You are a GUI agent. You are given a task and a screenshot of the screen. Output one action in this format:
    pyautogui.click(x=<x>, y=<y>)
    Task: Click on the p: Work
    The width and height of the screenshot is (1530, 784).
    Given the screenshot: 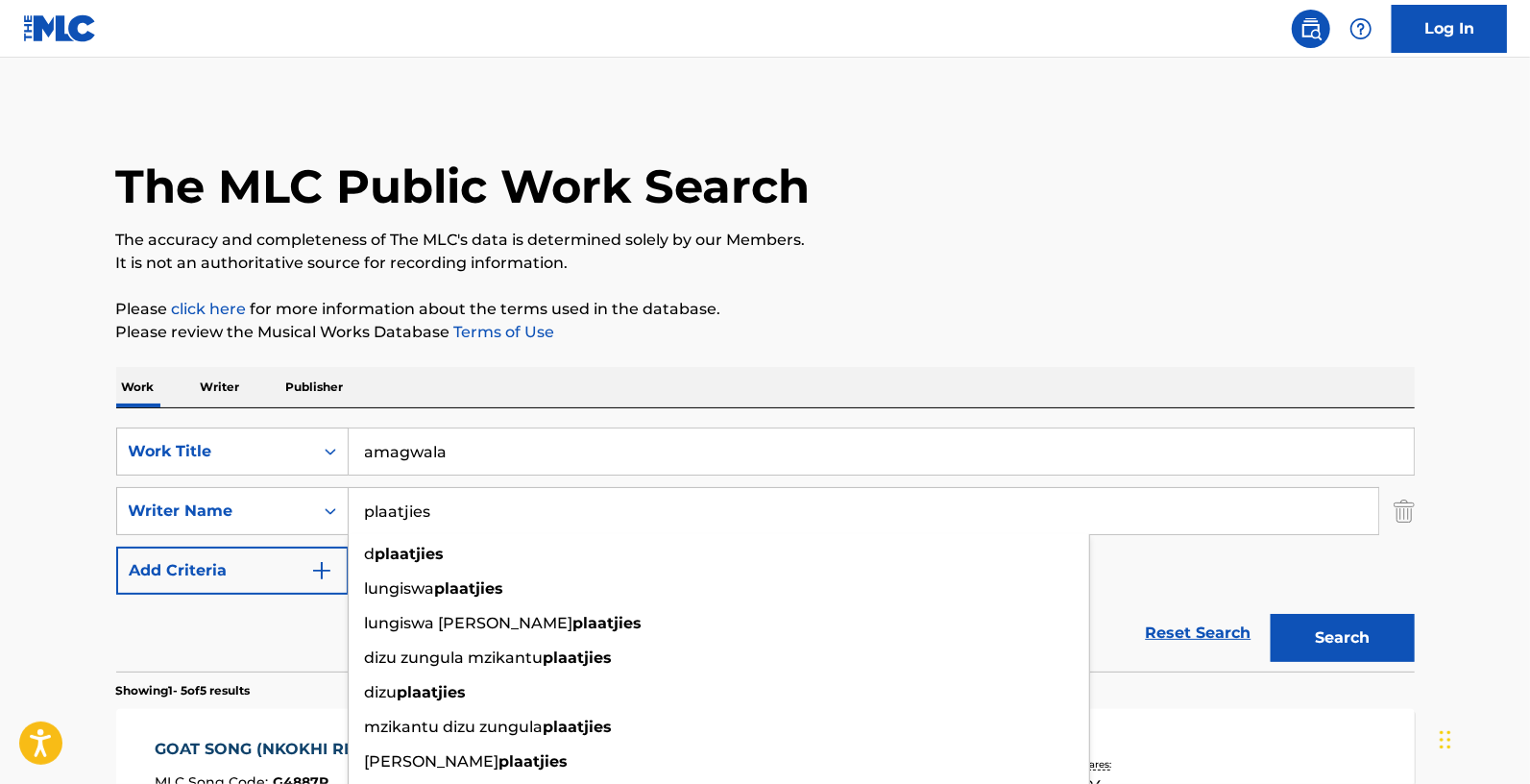 What is the action you would take?
    pyautogui.click(x=138, y=387)
    